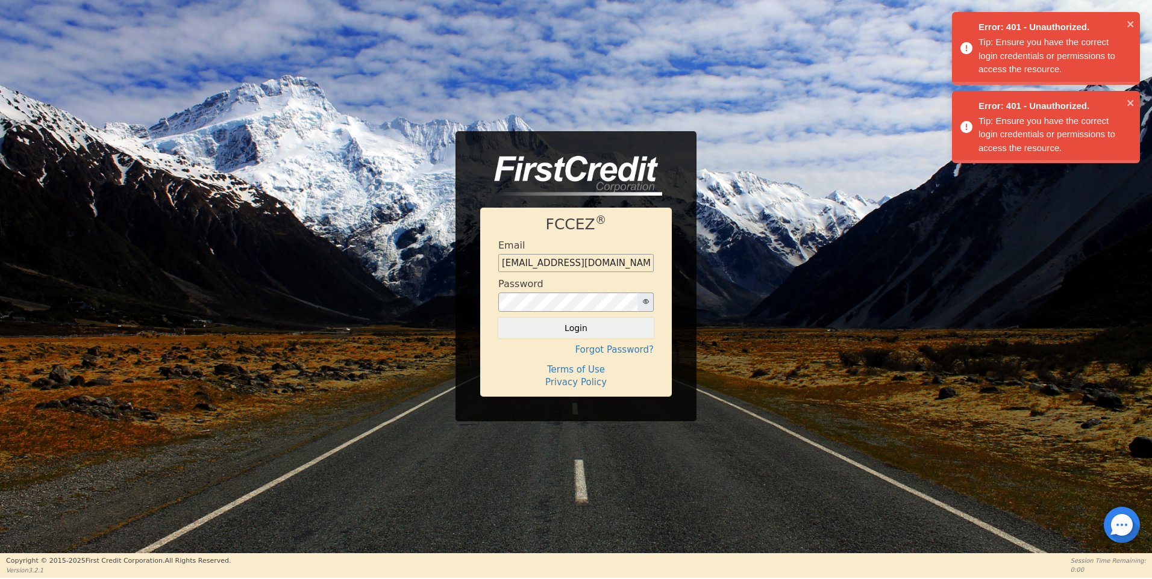  What do you see at coordinates (571, 176) in the screenshot?
I see `img: logo-CMu_cnol.png` at bounding box center [571, 176].